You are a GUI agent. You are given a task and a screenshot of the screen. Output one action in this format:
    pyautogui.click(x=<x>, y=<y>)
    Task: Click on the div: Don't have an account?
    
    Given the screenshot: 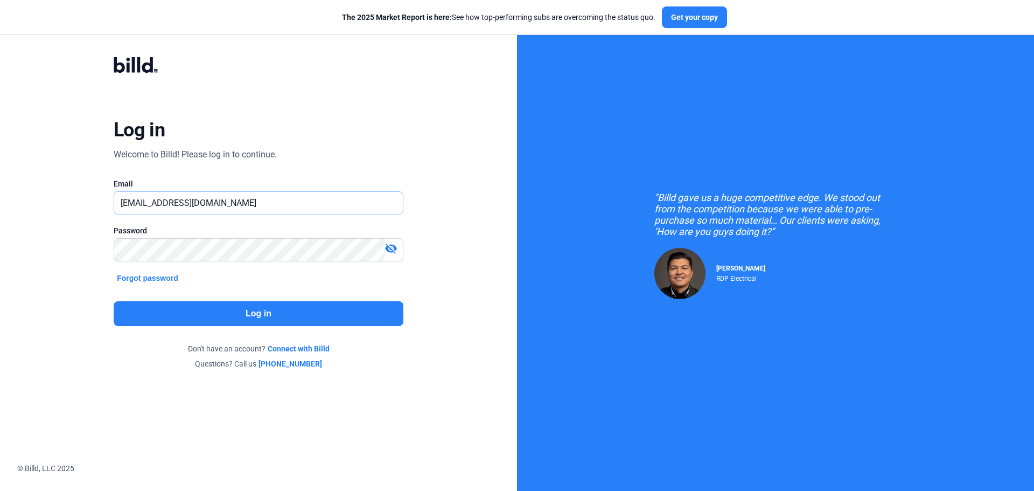 What is the action you would take?
    pyautogui.click(x=259, y=349)
    